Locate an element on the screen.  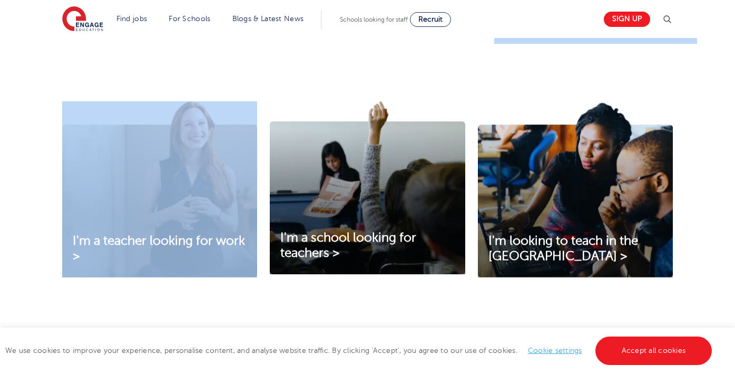
span: I'm a teacher looking for work > is located at coordinates (159, 248).